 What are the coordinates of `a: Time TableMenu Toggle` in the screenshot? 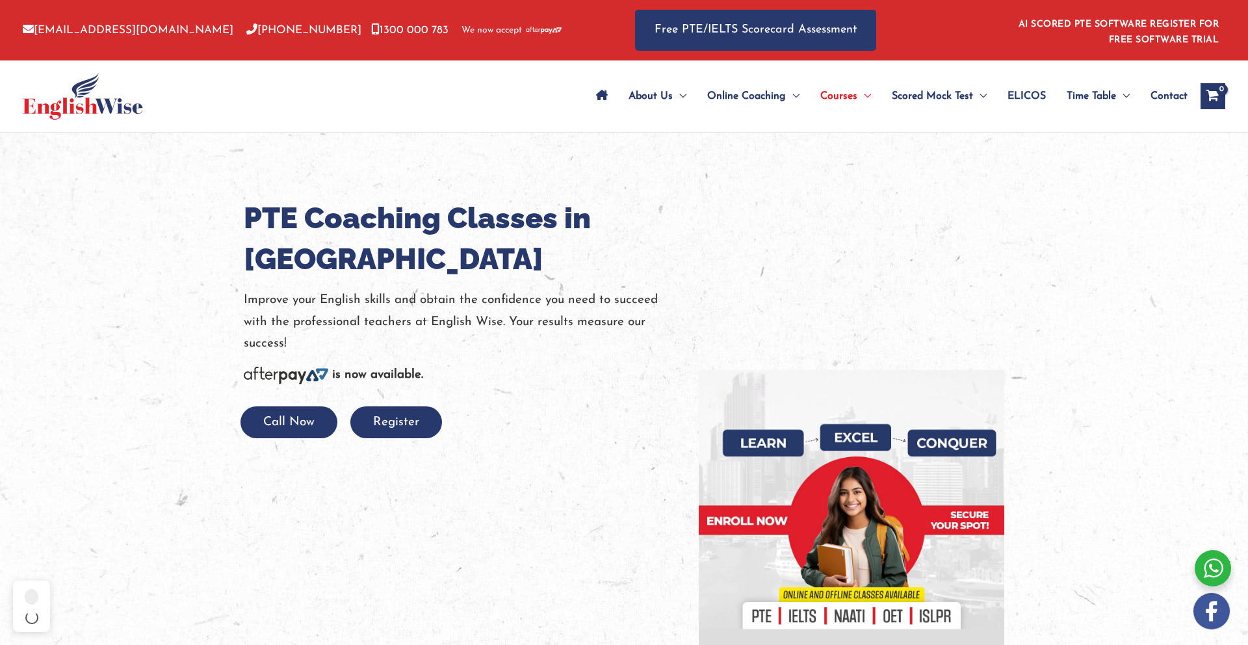 It's located at (1098, 96).